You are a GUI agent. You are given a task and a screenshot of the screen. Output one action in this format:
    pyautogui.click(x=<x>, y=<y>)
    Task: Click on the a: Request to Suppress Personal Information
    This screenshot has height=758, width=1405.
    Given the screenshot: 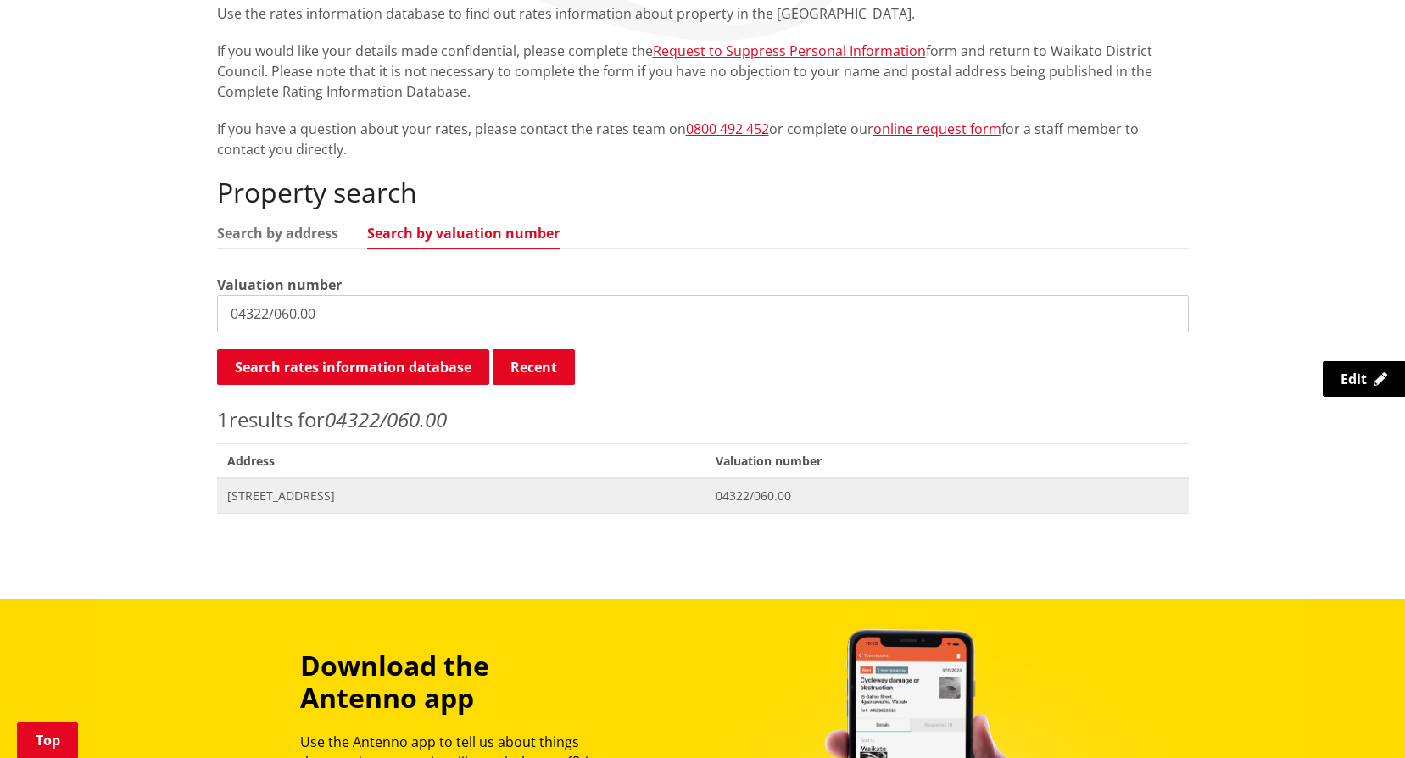 What is the action you would take?
    pyautogui.click(x=789, y=51)
    